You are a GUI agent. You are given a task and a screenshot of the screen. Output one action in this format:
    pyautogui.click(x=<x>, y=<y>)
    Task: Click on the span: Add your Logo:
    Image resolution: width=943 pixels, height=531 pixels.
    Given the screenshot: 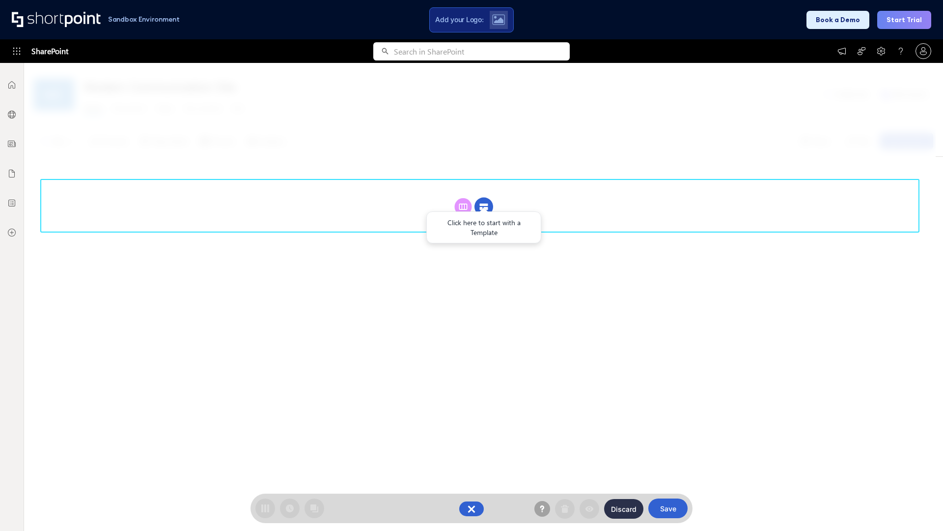 What is the action you would take?
    pyautogui.click(x=459, y=20)
    